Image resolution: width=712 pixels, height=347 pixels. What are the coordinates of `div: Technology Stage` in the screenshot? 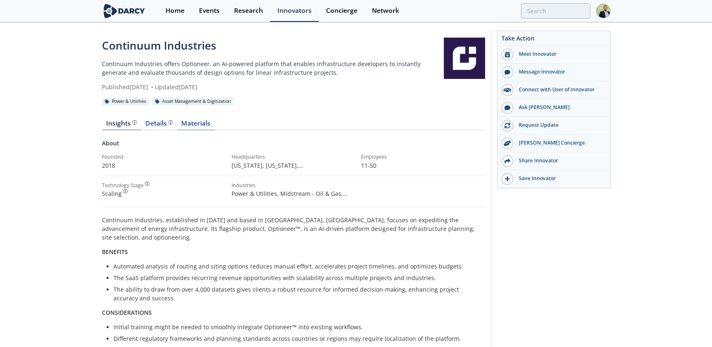 It's located at (123, 185).